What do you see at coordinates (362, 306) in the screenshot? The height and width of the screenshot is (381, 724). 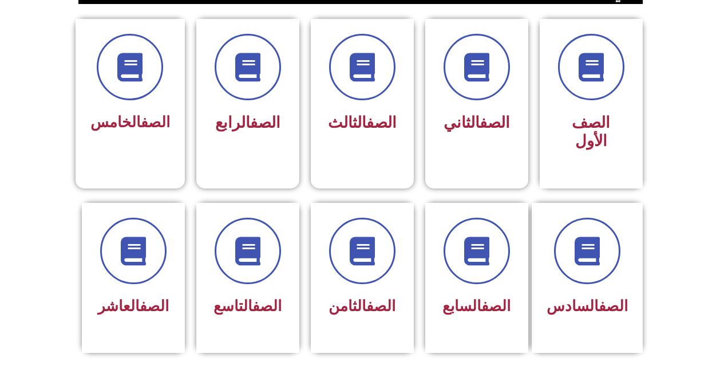 I see `span: الثامن` at bounding box center [362, 306].